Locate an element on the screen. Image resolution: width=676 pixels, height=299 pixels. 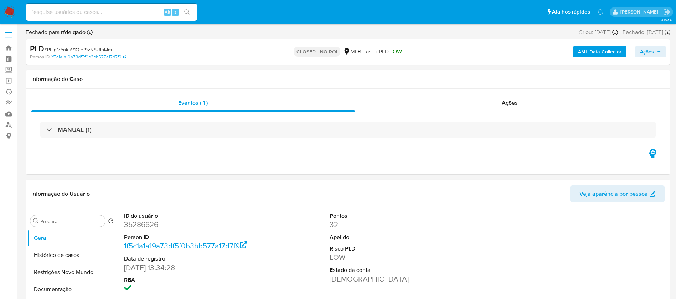
button: search-icon is located at coordinates (187, 12).